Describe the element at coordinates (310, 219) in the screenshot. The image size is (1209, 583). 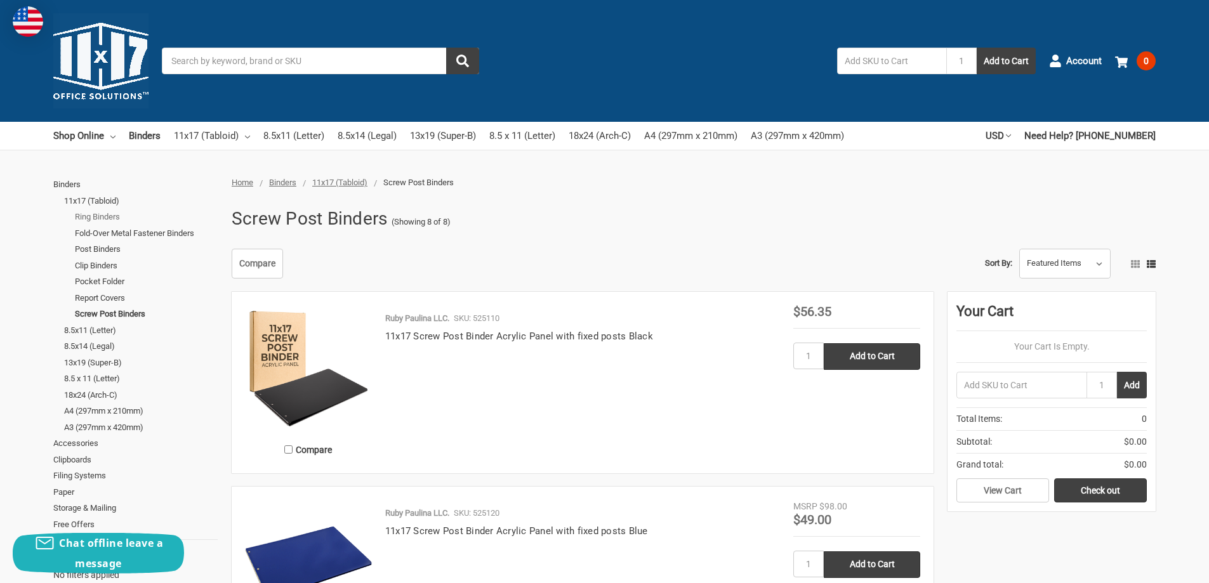
I see `h1: Screw Post Binders` at that location.